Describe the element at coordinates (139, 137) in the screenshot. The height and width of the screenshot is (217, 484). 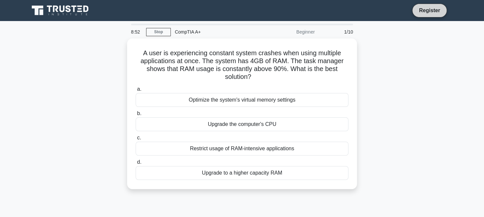
I see `span: c.` at that location.